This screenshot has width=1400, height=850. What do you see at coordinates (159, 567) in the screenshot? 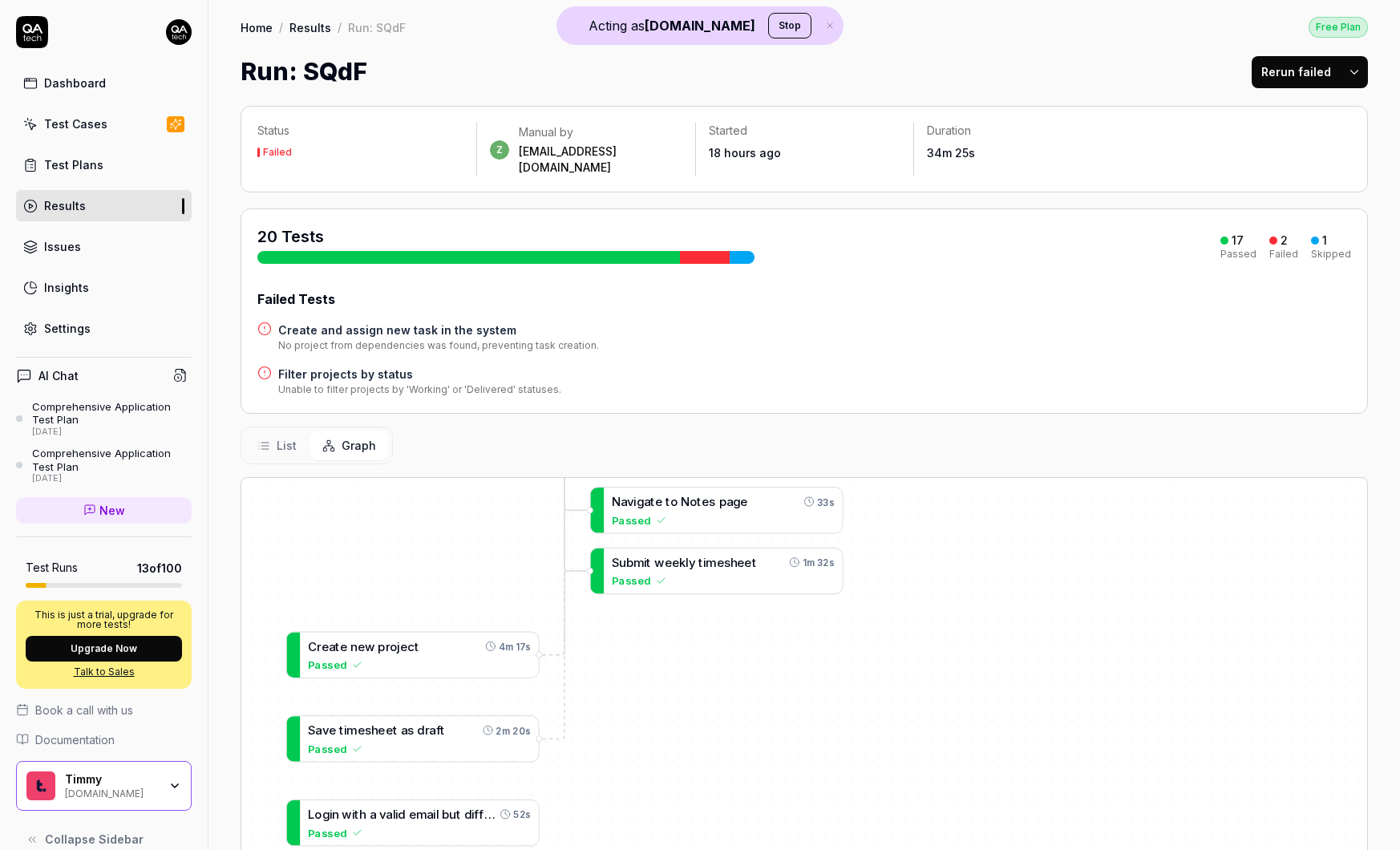
I see `span: 13 of 100` at bounding box center [159, 567].